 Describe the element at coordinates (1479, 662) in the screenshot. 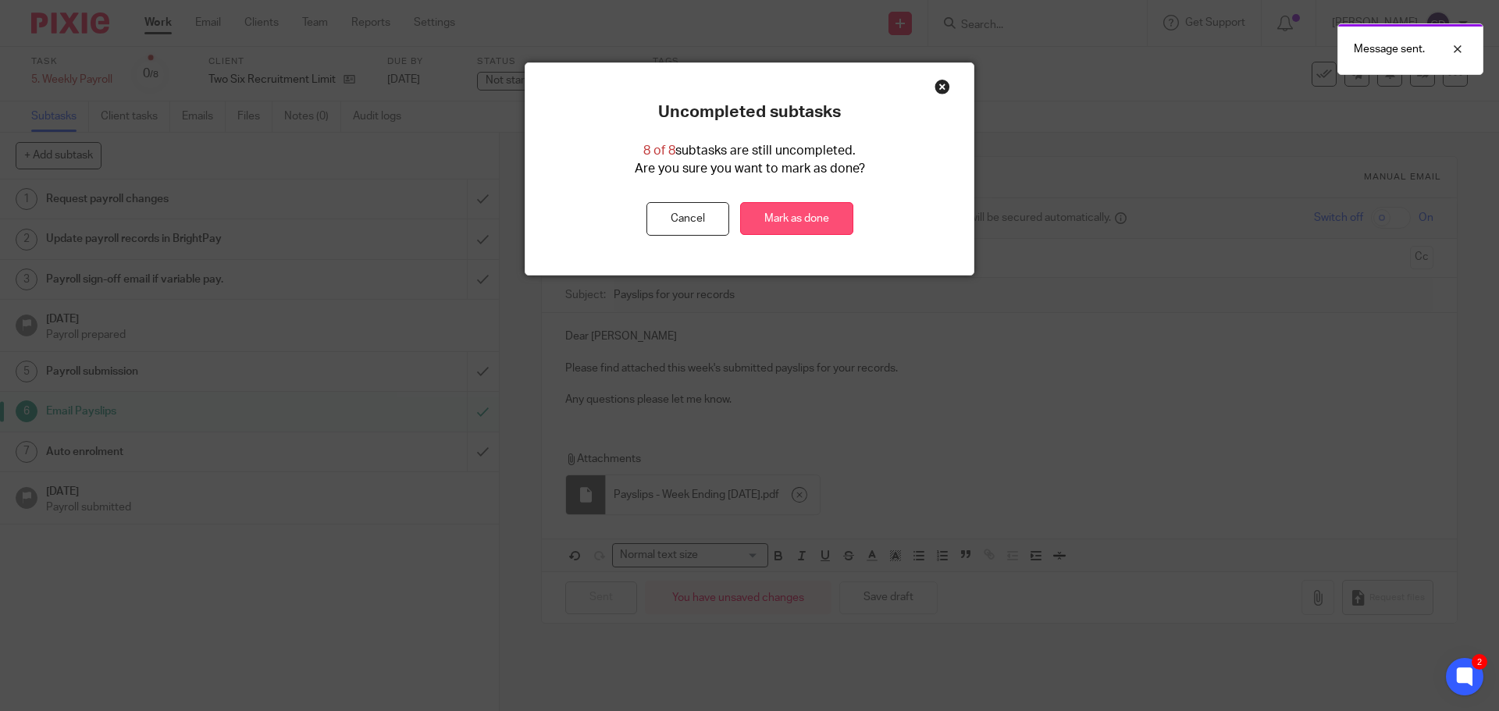

I see `div: 2` at that location.